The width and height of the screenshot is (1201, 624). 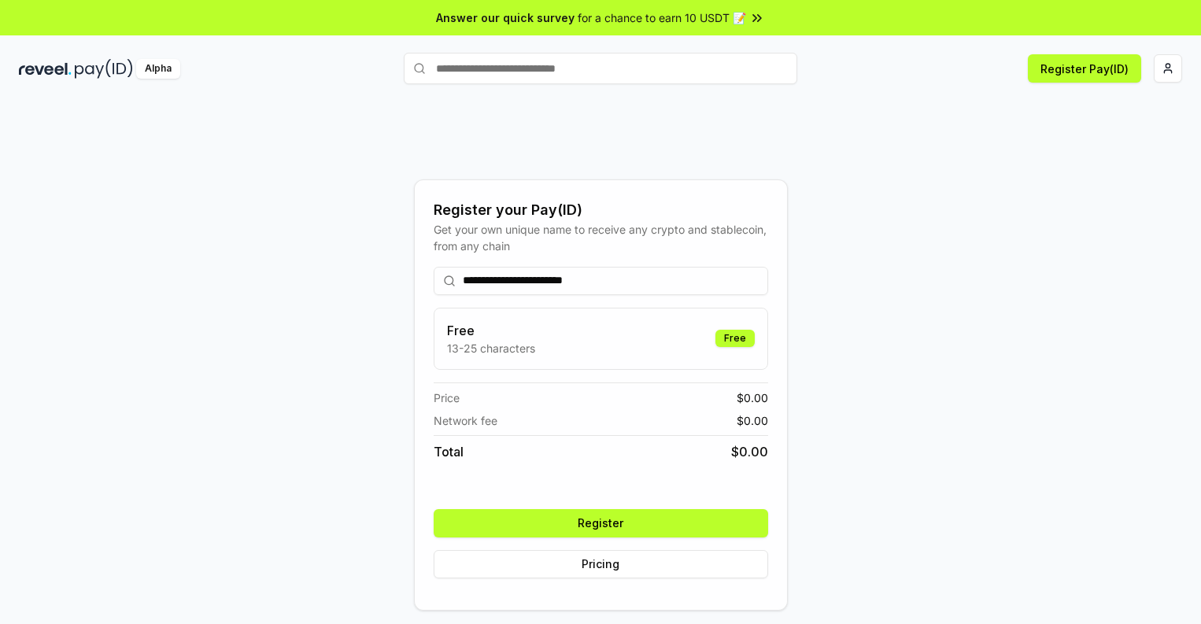 What do you see at coordinates (491, 331) in the screenshot?
I see `h3: Free` at bounding box center [491, 331].